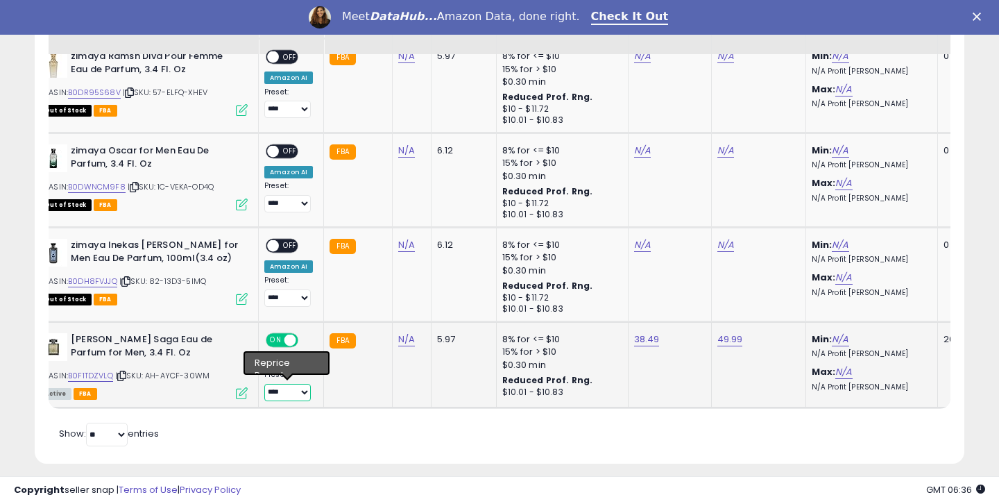 This screenshot has width=999, height=504. Describe the element at coordinates (165, 92) in the screenshot. I see `span: | SKU: 57-ELFQ-XHEV` at that location.